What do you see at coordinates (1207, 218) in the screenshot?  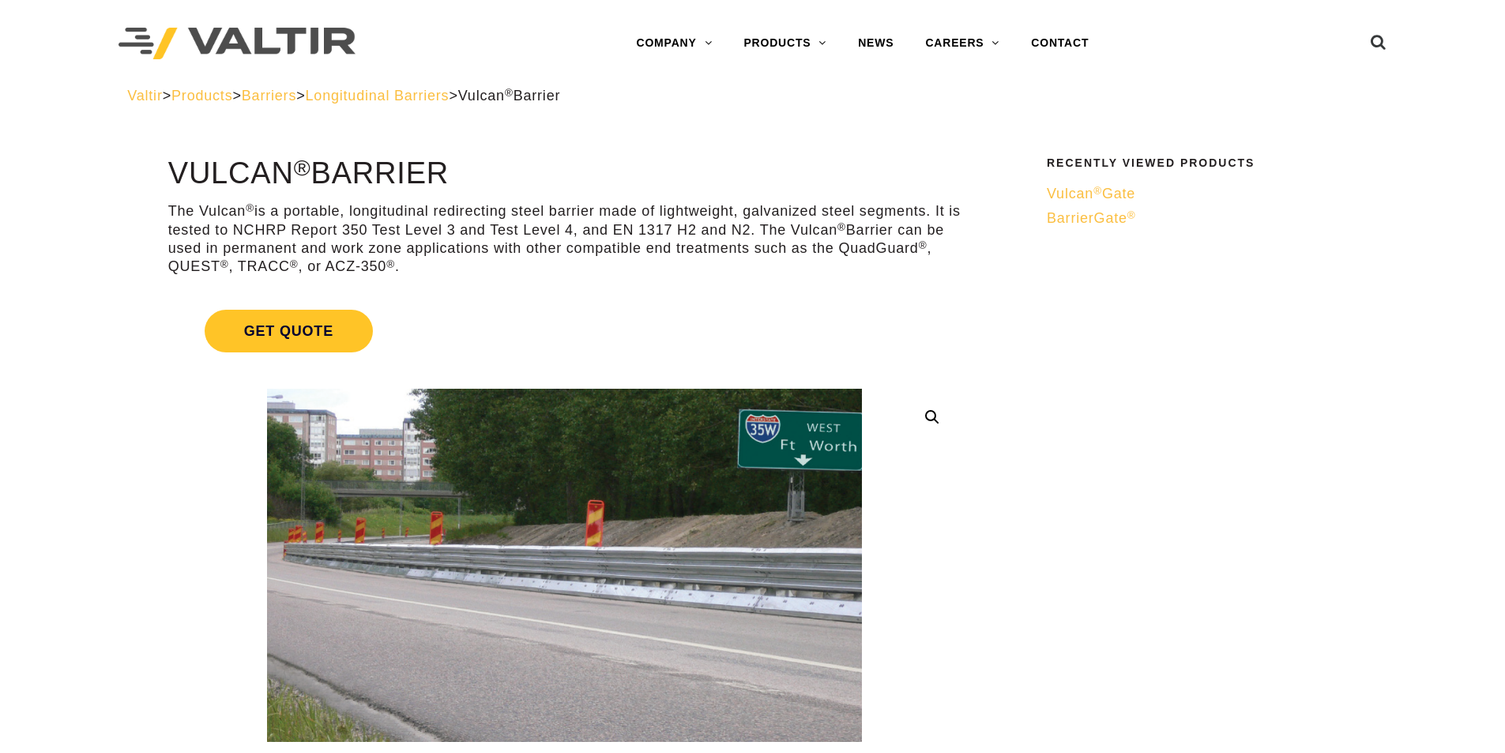 I see `a: BarrierGate®` at bounding box center [1207, 218].